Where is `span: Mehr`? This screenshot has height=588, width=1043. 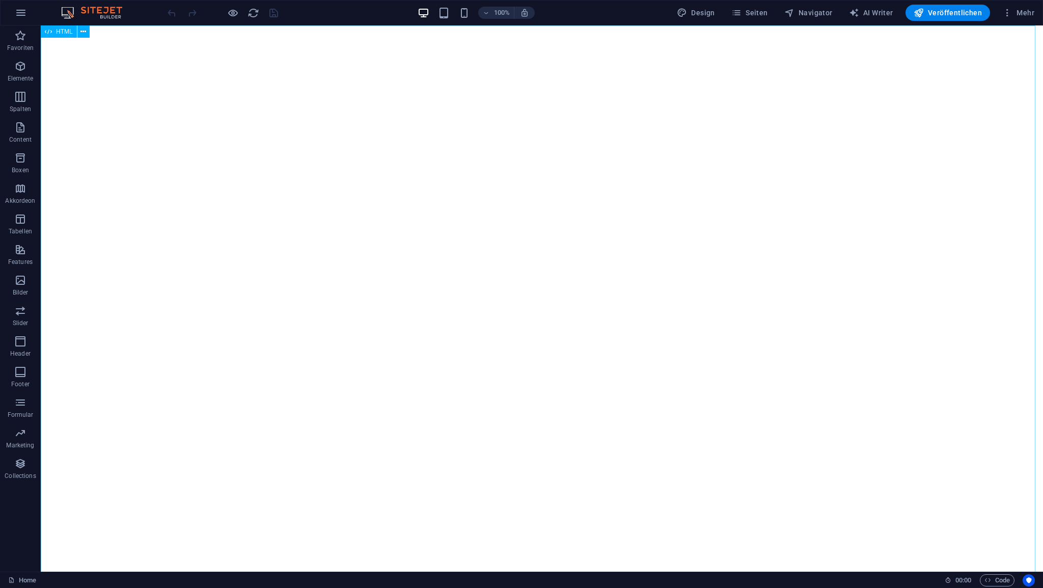
span: Mehr is located at coordinates (1019, 13).